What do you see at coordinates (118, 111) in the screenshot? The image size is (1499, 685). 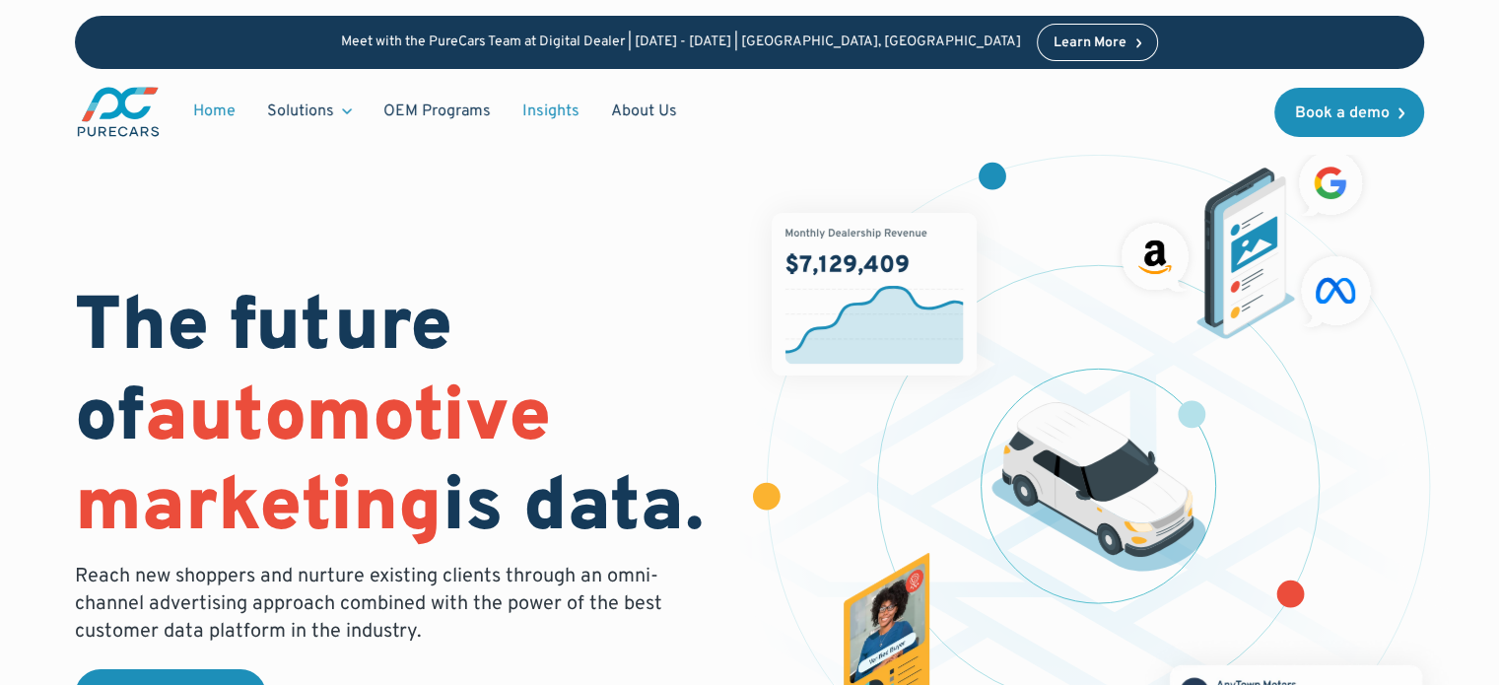 I see `a: main` at bounding box center [118, 111].